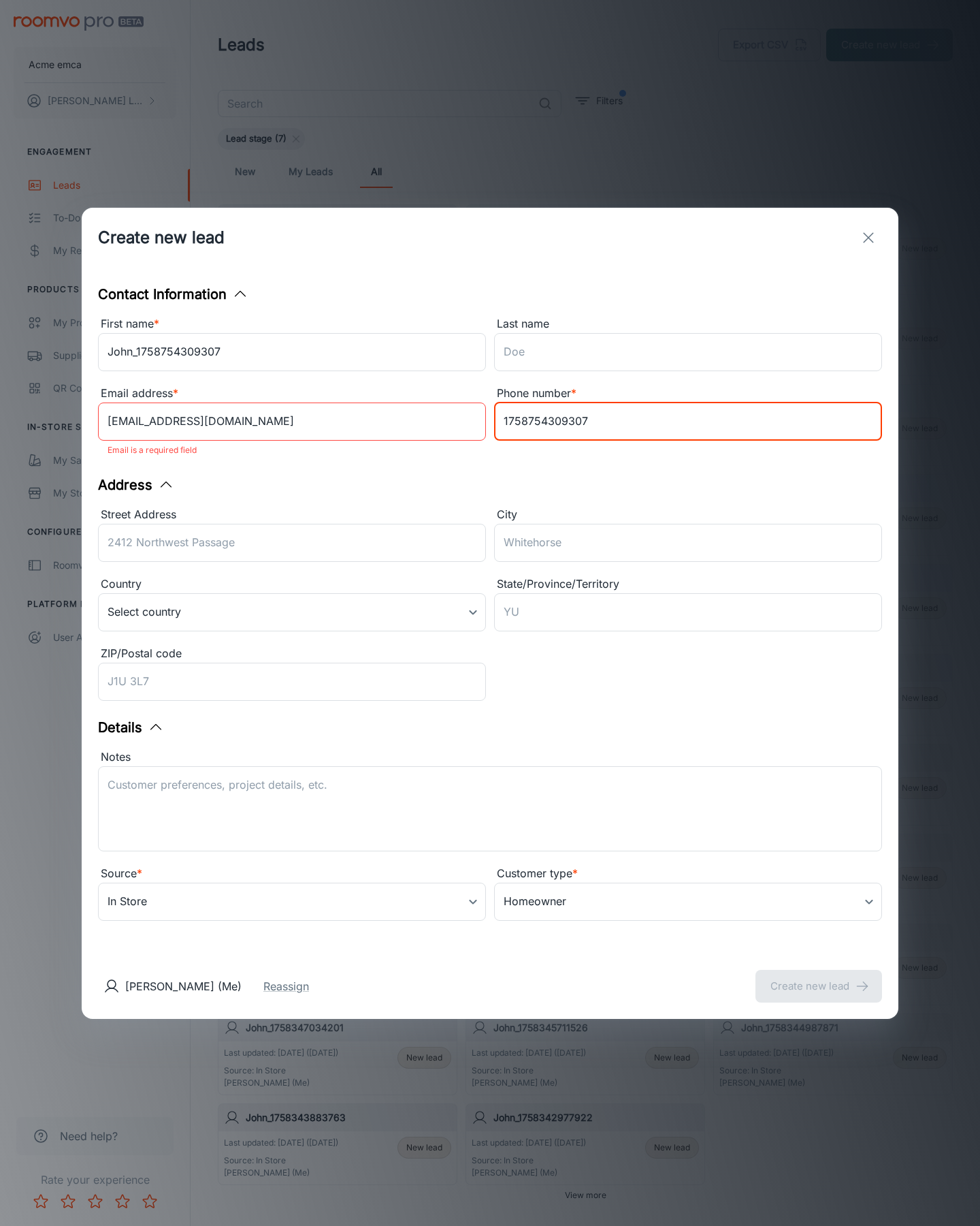  Describe the element at coordinates (292, 584) in the screenshot. I see `div: Country` at that location.